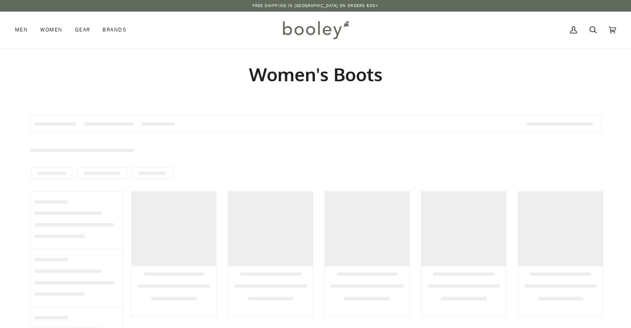  What do you see at coordinates (24, 30) in the screenshot?
I see `div: Men` at bounding box center [24, 30].